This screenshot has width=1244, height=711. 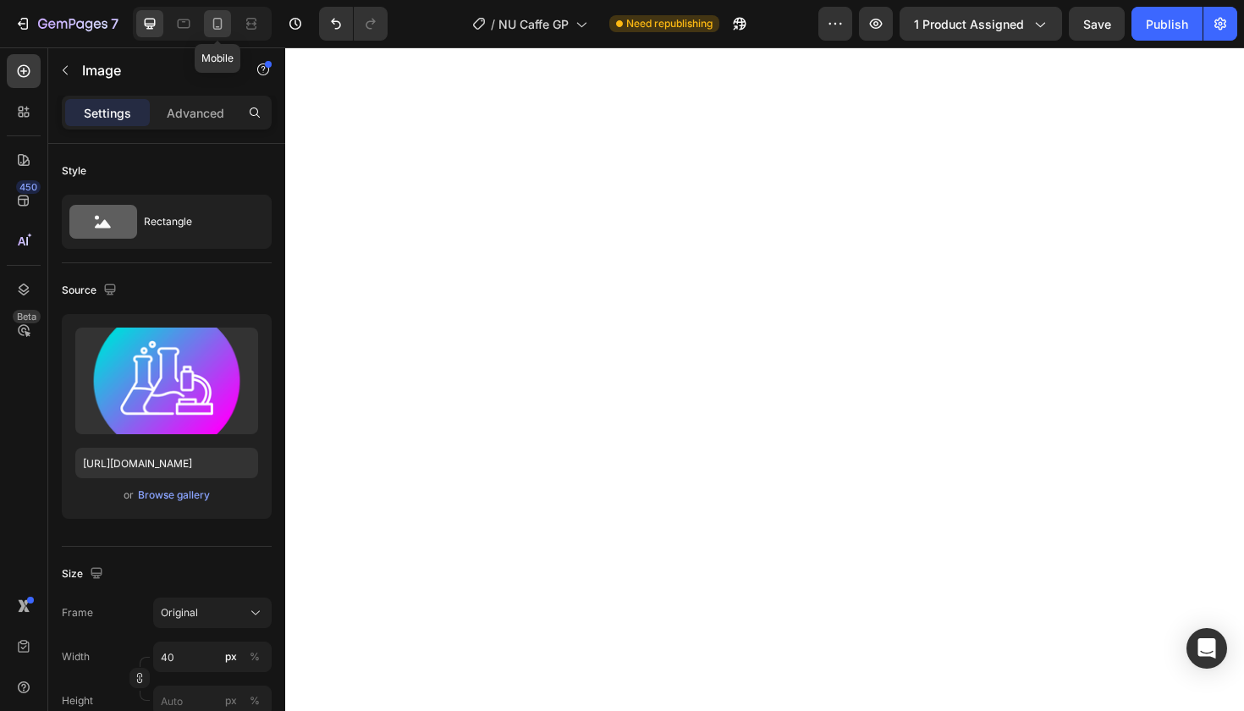 What do you see at coordinates (195, 113) in the screenshot?
I see `p: Advanced` at bounding box center [195, 113].